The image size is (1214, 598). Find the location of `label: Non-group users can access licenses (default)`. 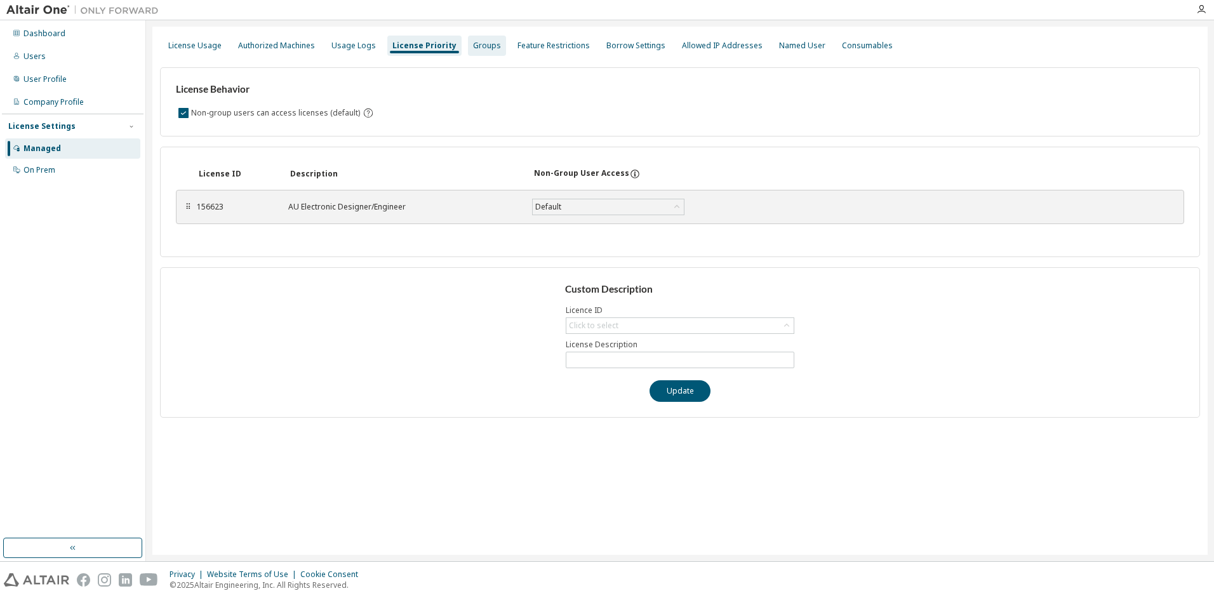

label: Non-group users can access licenses (default) is located at coordinates (277, 113).